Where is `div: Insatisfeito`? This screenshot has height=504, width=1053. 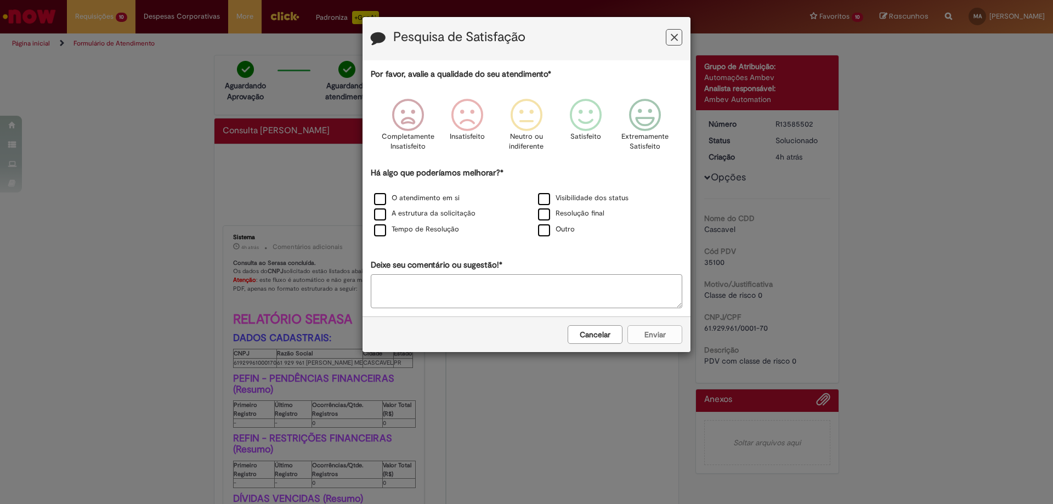
div: Insatisfeito is located at coordinates (467, 128).